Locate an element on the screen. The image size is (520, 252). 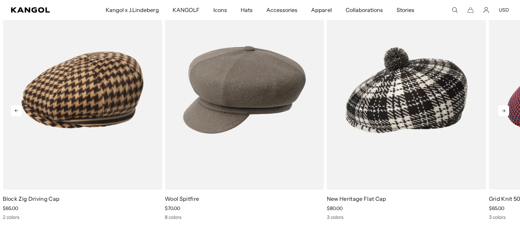
a: New Heritage Flat Cap is located at coordinates (357, 199).